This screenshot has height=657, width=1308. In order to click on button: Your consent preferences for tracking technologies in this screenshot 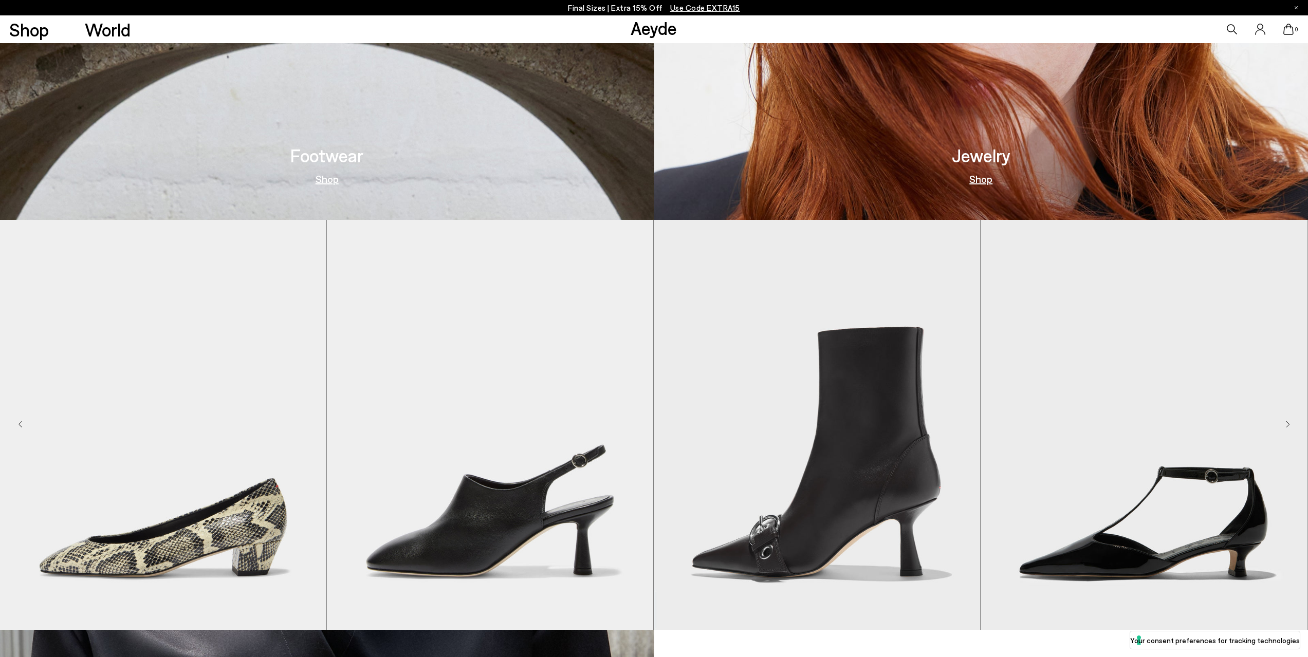, I will do `click(1215, 640)`.